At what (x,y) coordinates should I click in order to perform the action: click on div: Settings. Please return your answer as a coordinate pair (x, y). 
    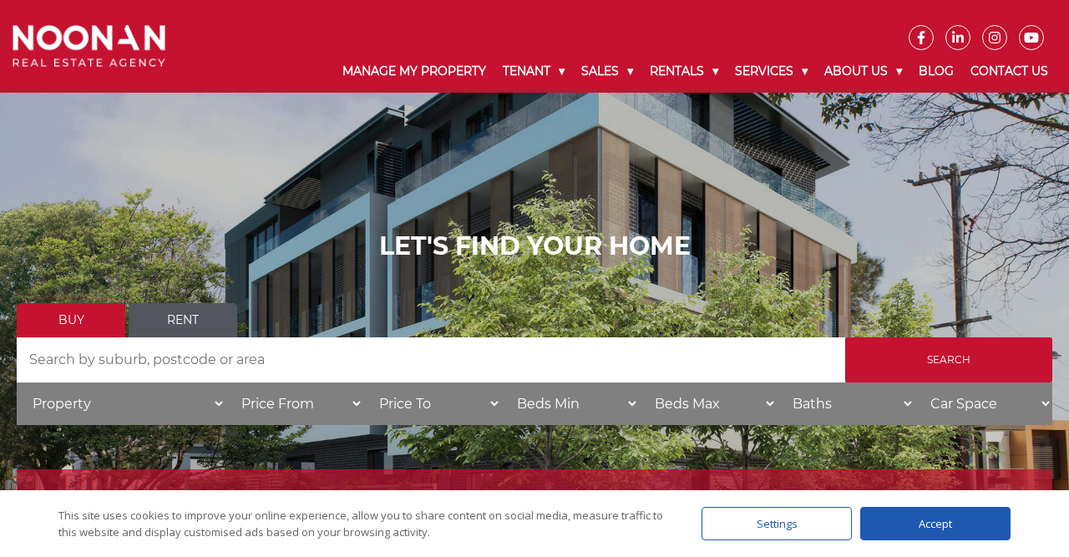
    Looking at the image, I should click on (777, 524).